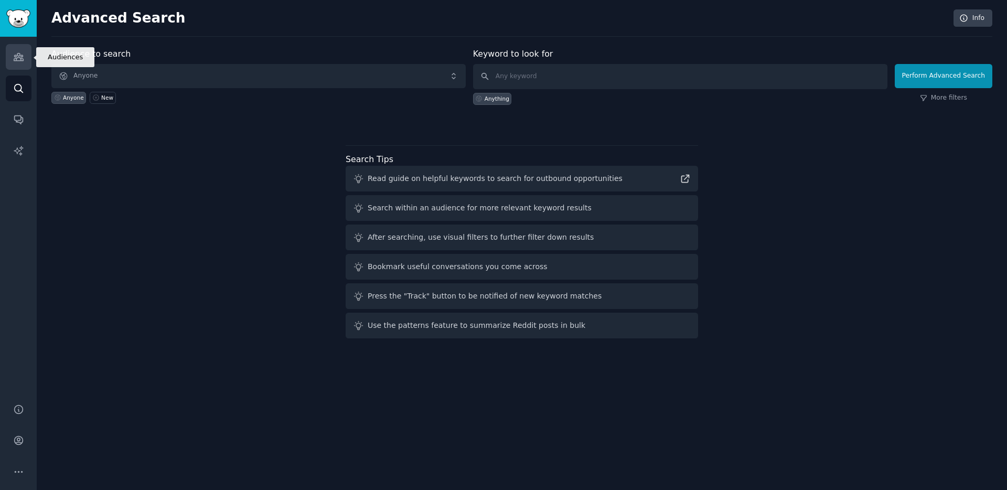  What do you see at coordinates (258, 76) in the screenshot?
I see `span: Anyone` at bounding box center [258, 76].